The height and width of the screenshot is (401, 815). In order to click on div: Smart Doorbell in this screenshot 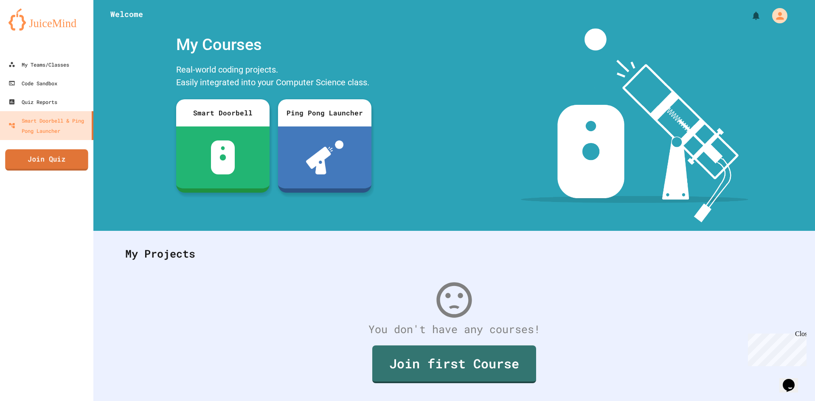, I will do `click(223, 113)`.